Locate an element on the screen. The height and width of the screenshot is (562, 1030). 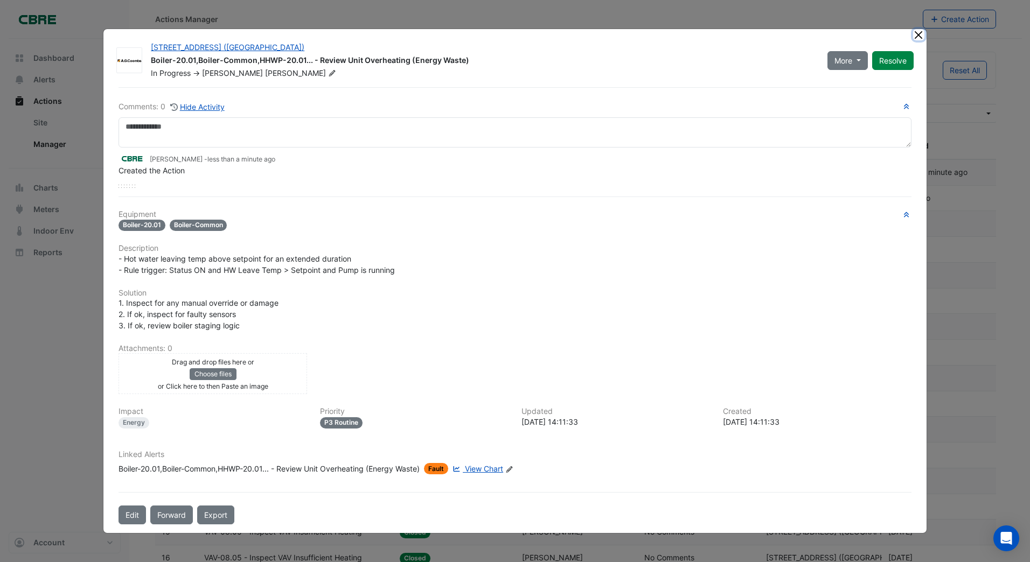
img: CBRE Charter Hall is located at coordinates (132, 158).